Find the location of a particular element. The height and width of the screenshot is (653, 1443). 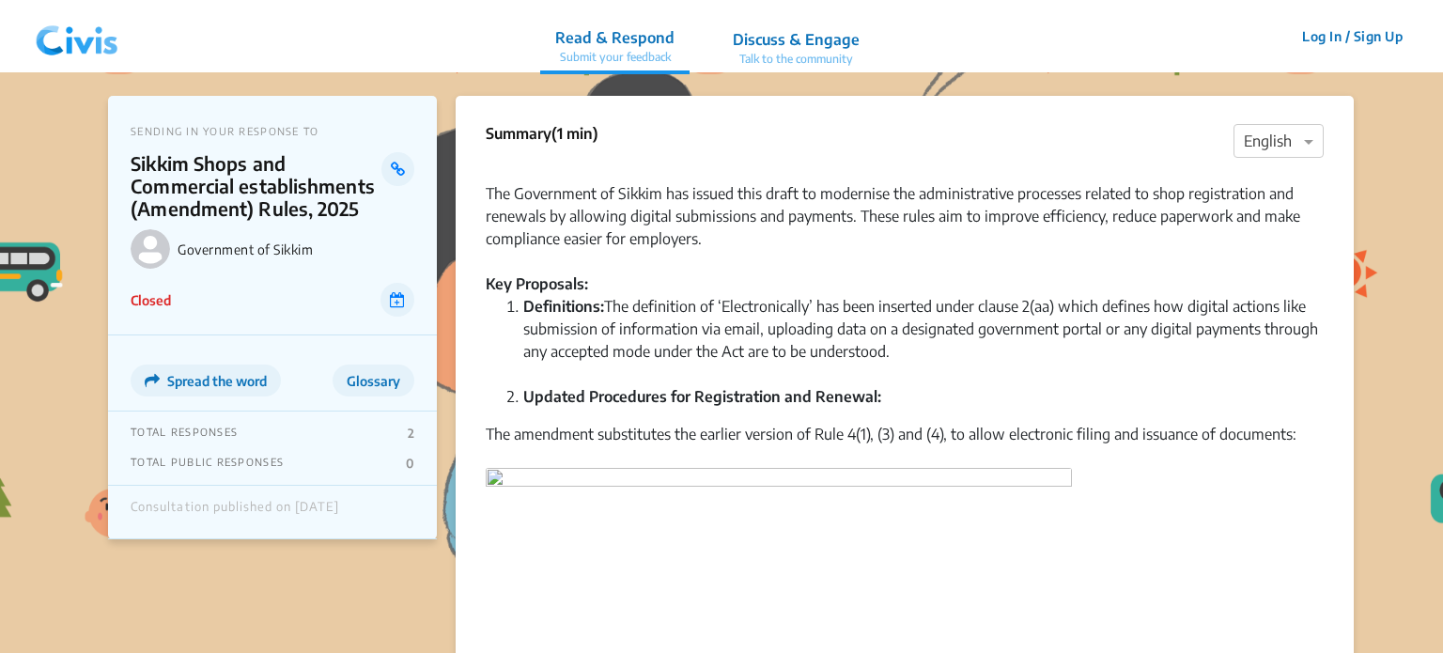

button: Spread the word is located at coordinates (206, 381).